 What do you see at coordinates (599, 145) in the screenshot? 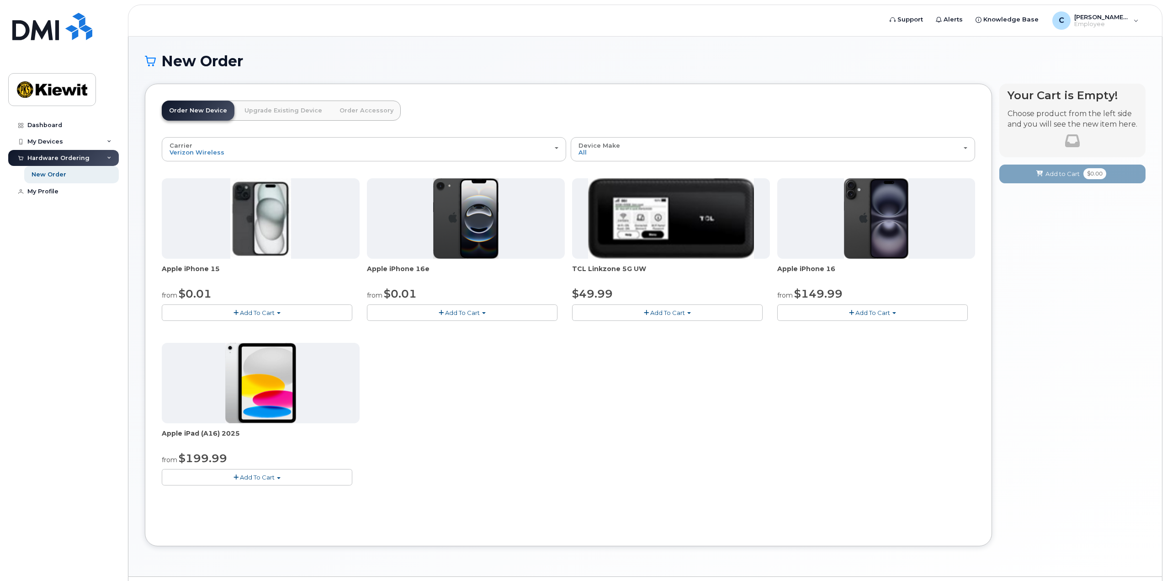
I see `span: Device Make` at bounding box center [599, 145].